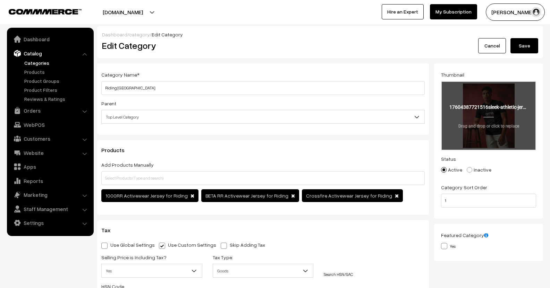 The width and height of the screenshot is (550, 288). I want to click on label: Add Products Manually, so click(127, 165).